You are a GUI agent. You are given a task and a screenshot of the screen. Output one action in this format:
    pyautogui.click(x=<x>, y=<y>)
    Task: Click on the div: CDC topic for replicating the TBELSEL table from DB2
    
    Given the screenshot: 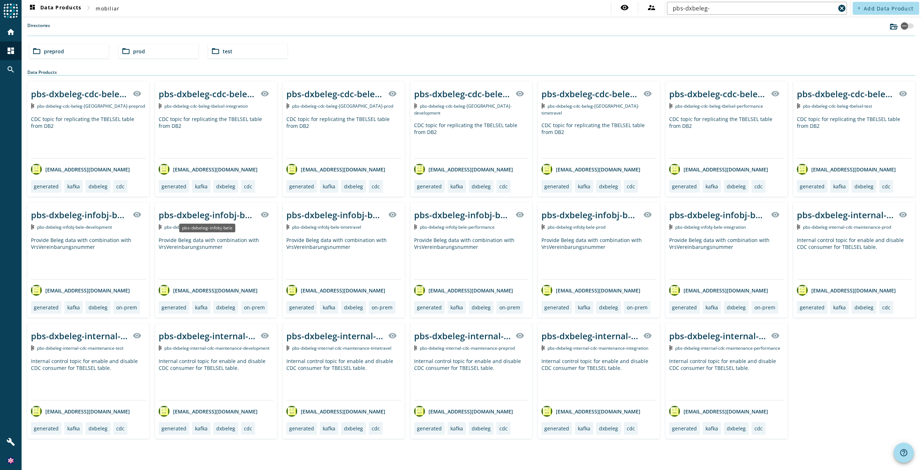 What is the action you would take?
    pyautogui.click(x=599, y=140)
    